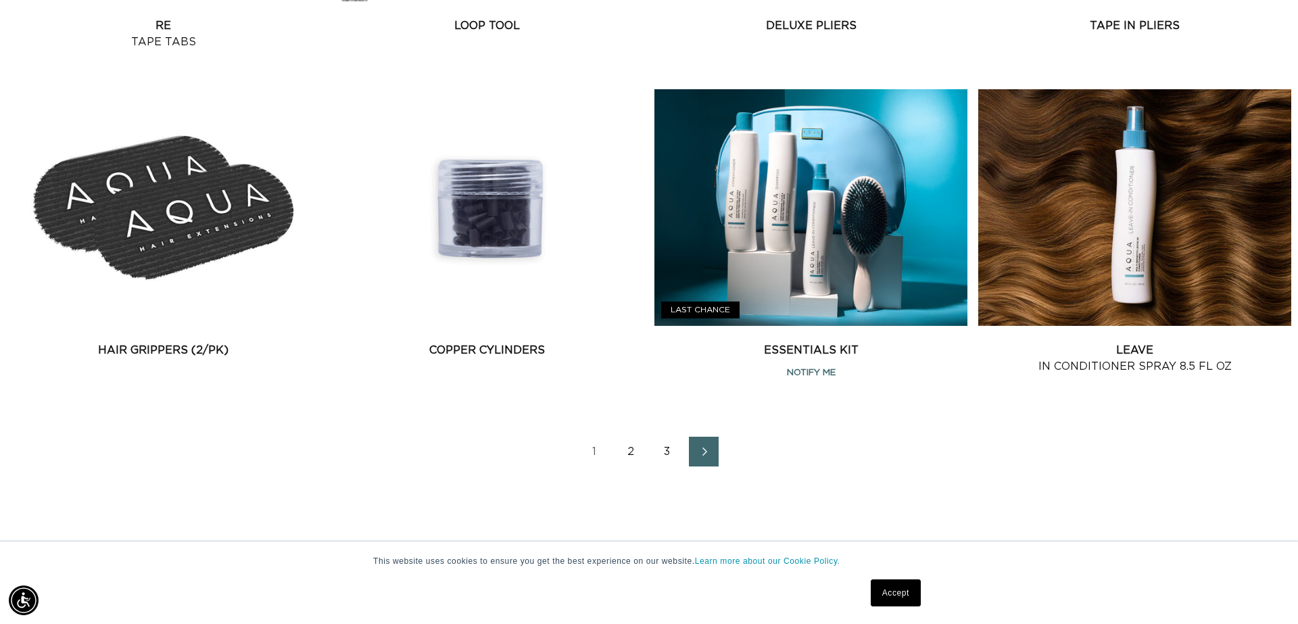 The height and width of the screenshot is (624, 1298). What do you see at coordinates (667, 452) in the screenshot?
I see `a: Page 3` at bounding box center [667, 452].